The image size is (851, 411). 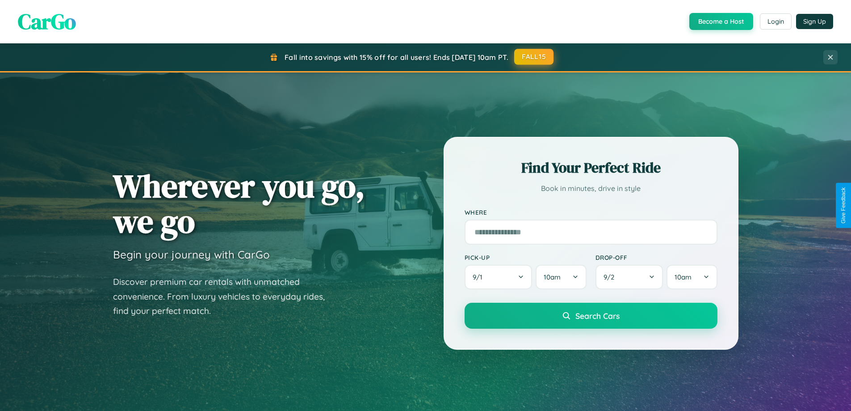 What do you see at coordinates (591, 315) in the screenshot?
I see `button: Search Cars` at bounding box center [591, 315].